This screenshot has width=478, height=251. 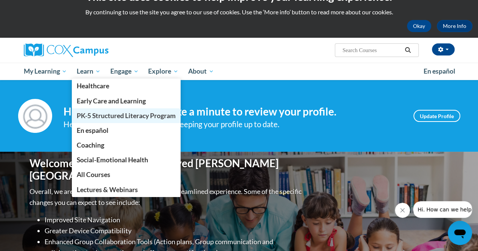 What do you see at coordinates (407, 50) in the screenshot?
I see `button: Search` at bounding box center [407, 50].